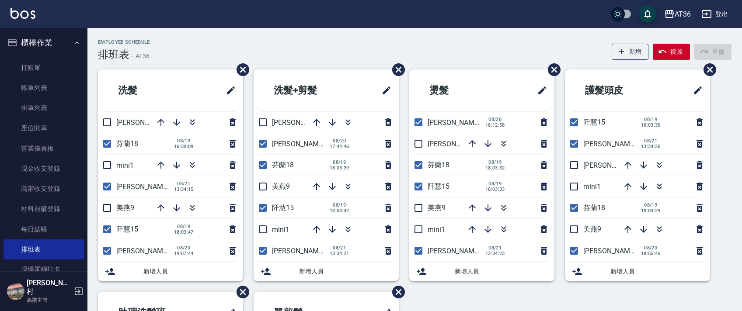 The image size is (742, 311). What do you see at coordinates (339, 146) in the screenshot?
I see `span: 17:44:46` at bounding box center [339, 146].